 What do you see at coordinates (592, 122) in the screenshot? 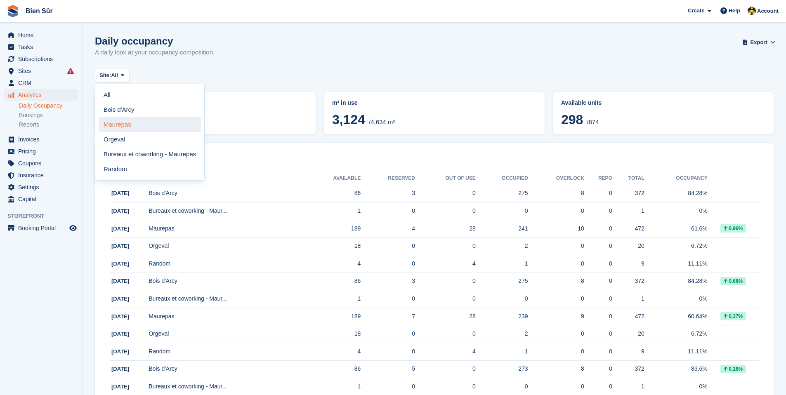
I see `span: /874` at bounding box center [592, 122].